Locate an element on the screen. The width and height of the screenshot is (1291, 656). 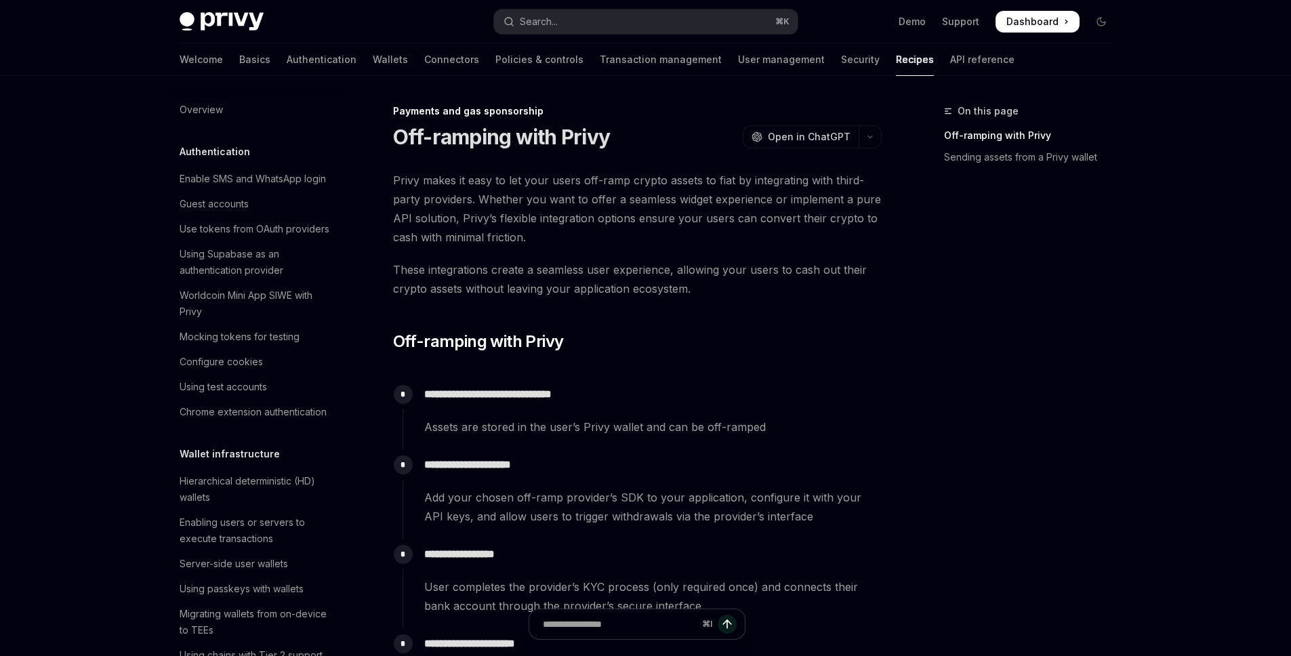
a: Migrating wallets from on-device to TEEs is located at coordinates (256, 622).